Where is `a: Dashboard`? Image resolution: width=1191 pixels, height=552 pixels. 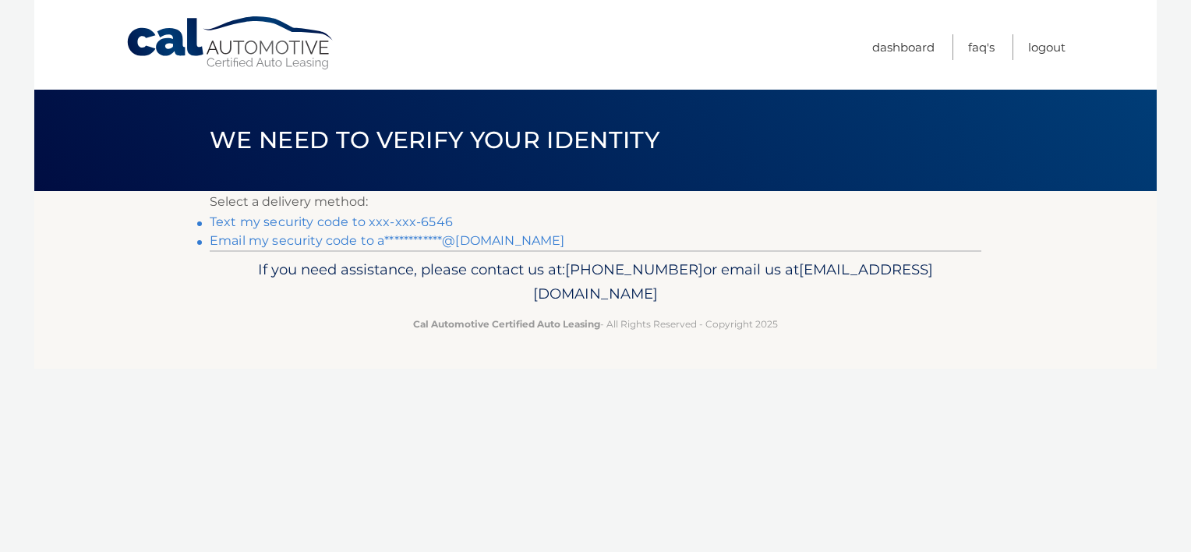
a: Dashboard is located at coordinates (903, 47).